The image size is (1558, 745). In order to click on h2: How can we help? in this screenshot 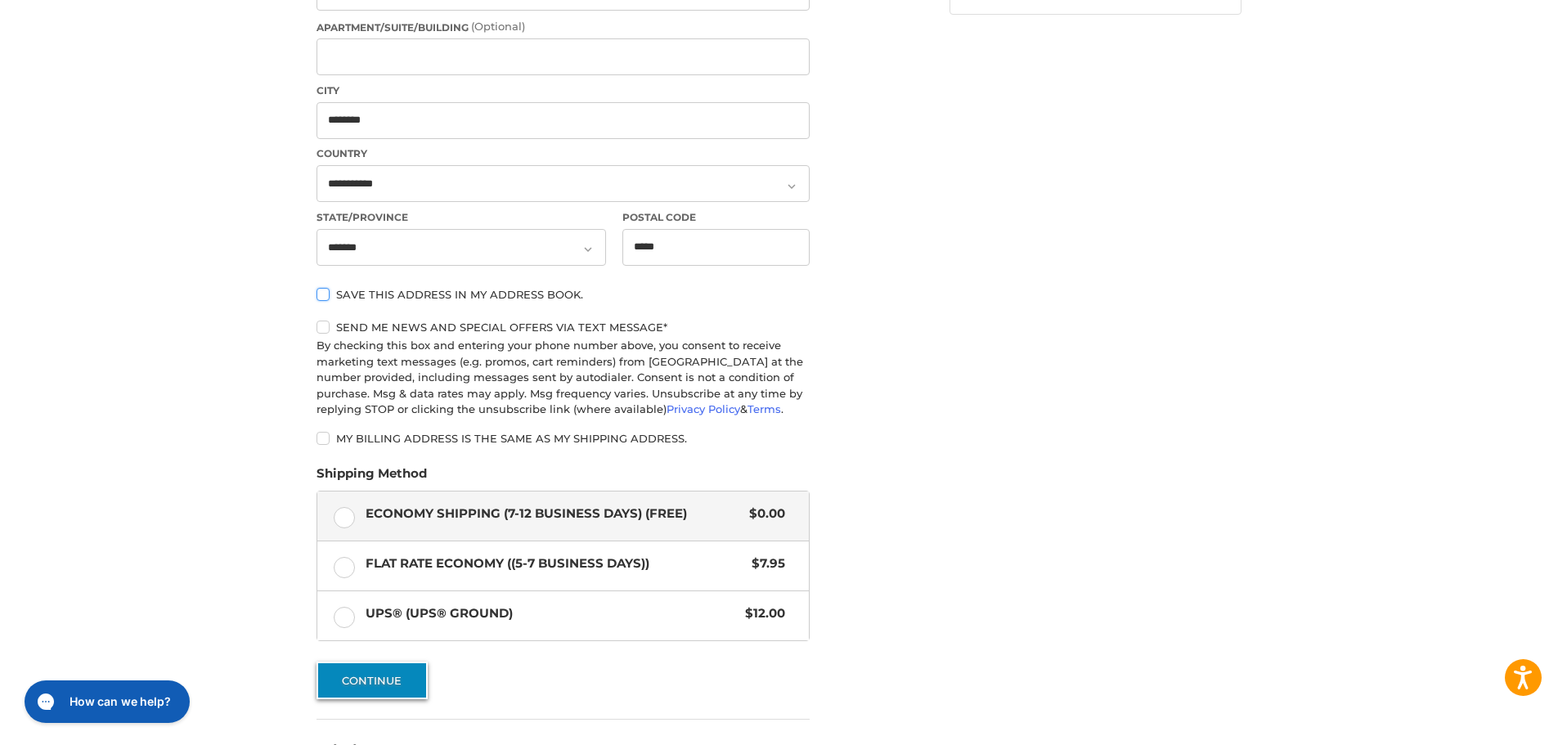, I will do `click(104, 27)`.